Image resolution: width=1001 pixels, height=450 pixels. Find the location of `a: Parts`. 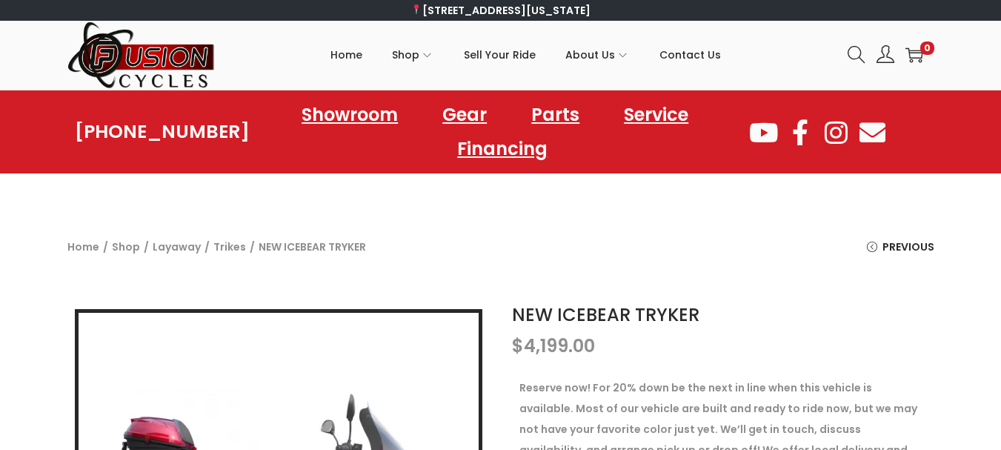

a: Parts is located at coordinates (555, 115).